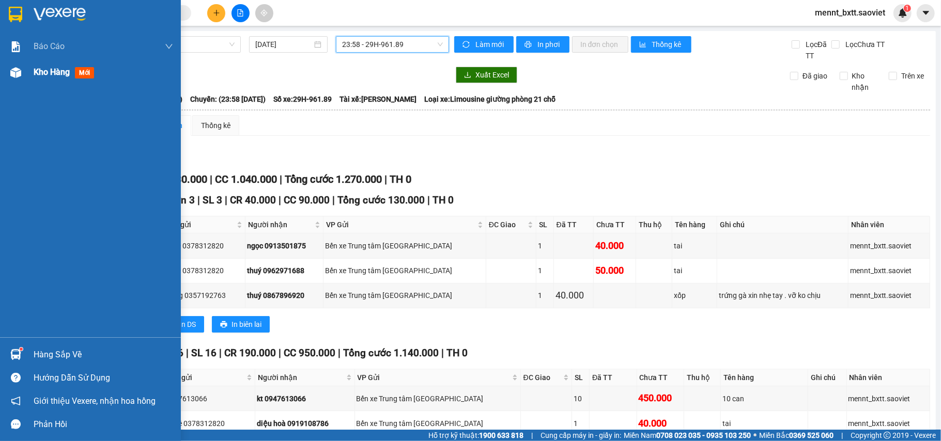  Describe the element at coordinates (241, 325) in the screenshot. I see `button: printerIn biên lai` at that location.